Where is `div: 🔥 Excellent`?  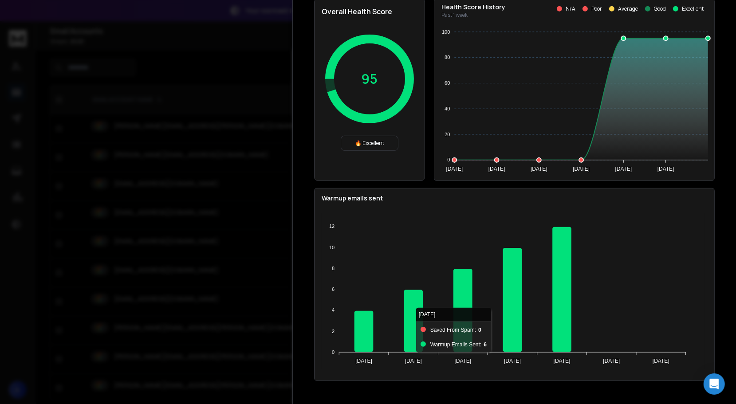
div: 🔥 Excellent is located at coordinates (370, 143).